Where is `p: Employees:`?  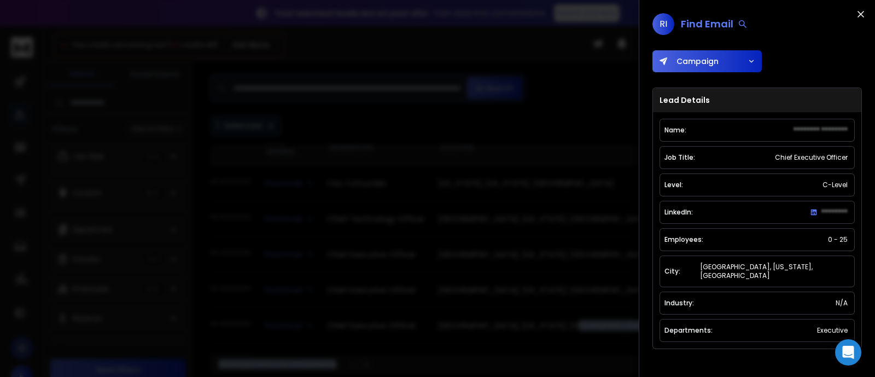 p: Employees: is located at coordinates (684, 240).